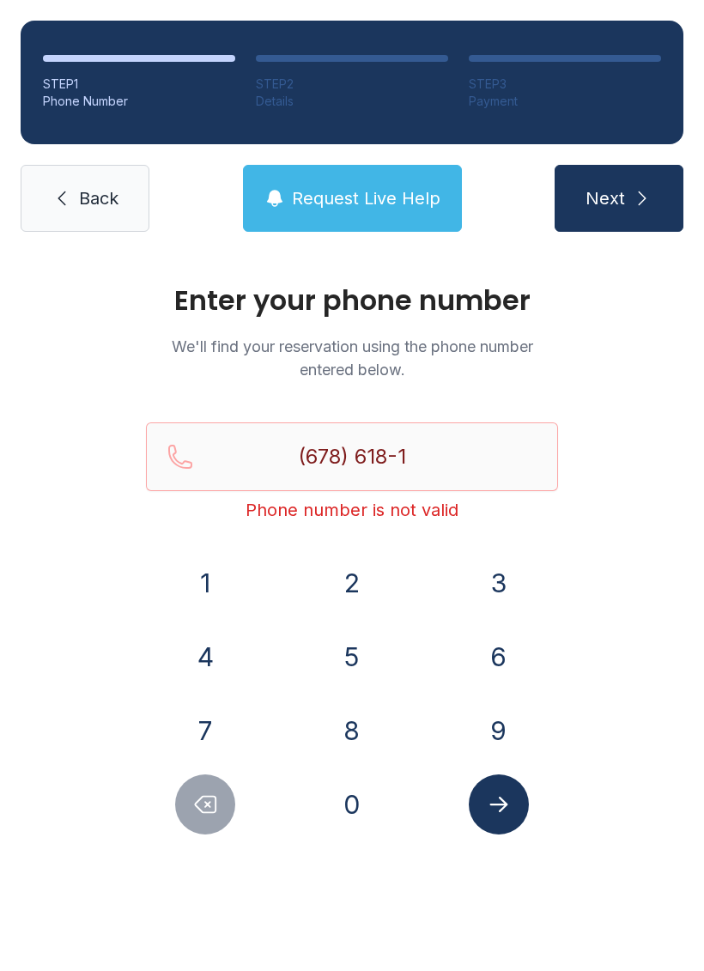 Image resolution: width=704 pixels, height=971 pixels. What do you see at coordinates (139, 84) in the screenshot?
I see `div: STEP 1` at bounding box center [139, 84].